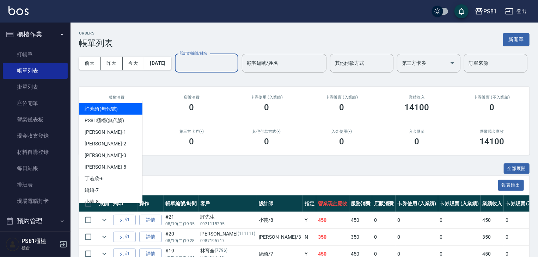  I want to click on span: 丁若欣 -6, so click(94, 179).